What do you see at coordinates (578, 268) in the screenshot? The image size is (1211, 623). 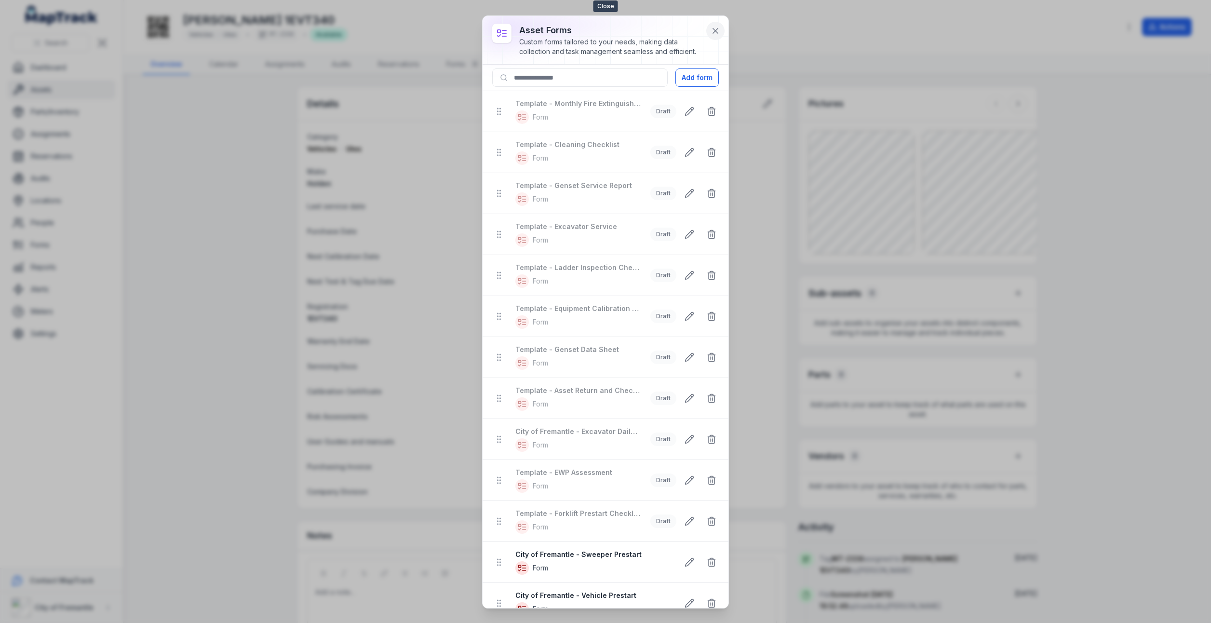 I see `strong: Template - Ladder Inspection Checklist` at bounding box center [578, 268].